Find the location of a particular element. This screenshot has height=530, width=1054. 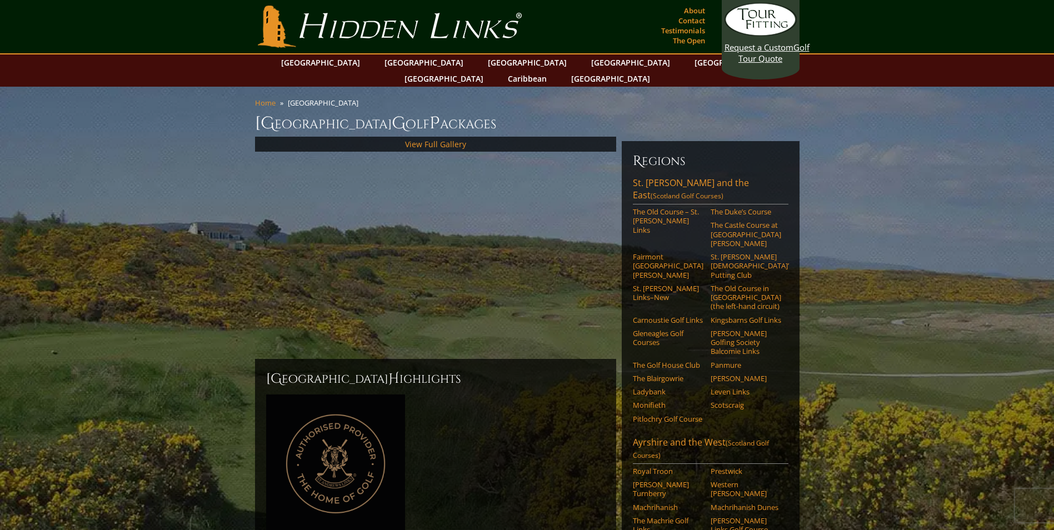

a: Kingsbarns Golf Links is located at coordinates (746, 320).